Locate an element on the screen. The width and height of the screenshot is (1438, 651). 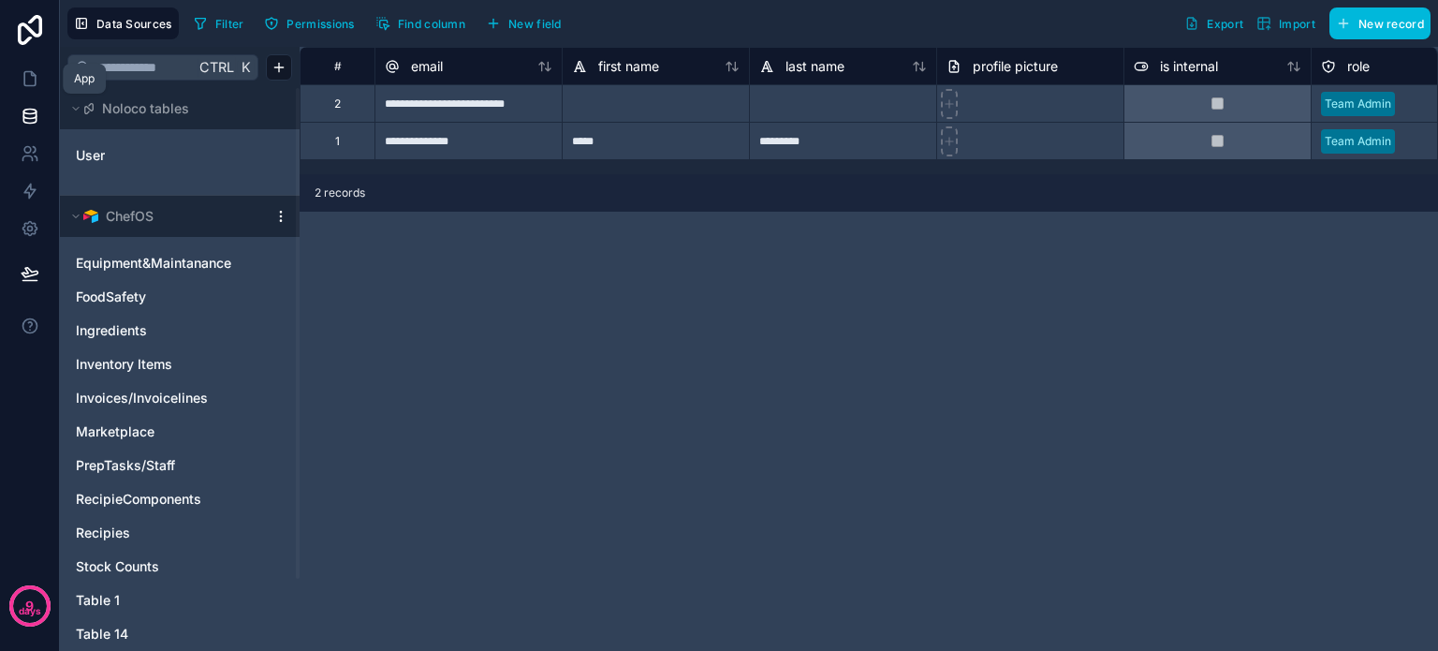
div: Table 1 is located at coordinates (180, 600).